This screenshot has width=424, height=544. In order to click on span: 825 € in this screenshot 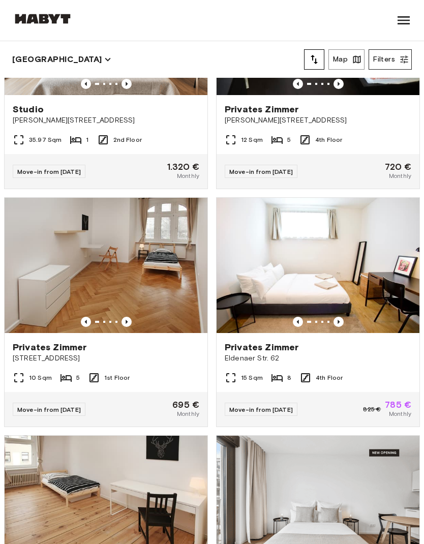, I will do `click(372, 409)`.